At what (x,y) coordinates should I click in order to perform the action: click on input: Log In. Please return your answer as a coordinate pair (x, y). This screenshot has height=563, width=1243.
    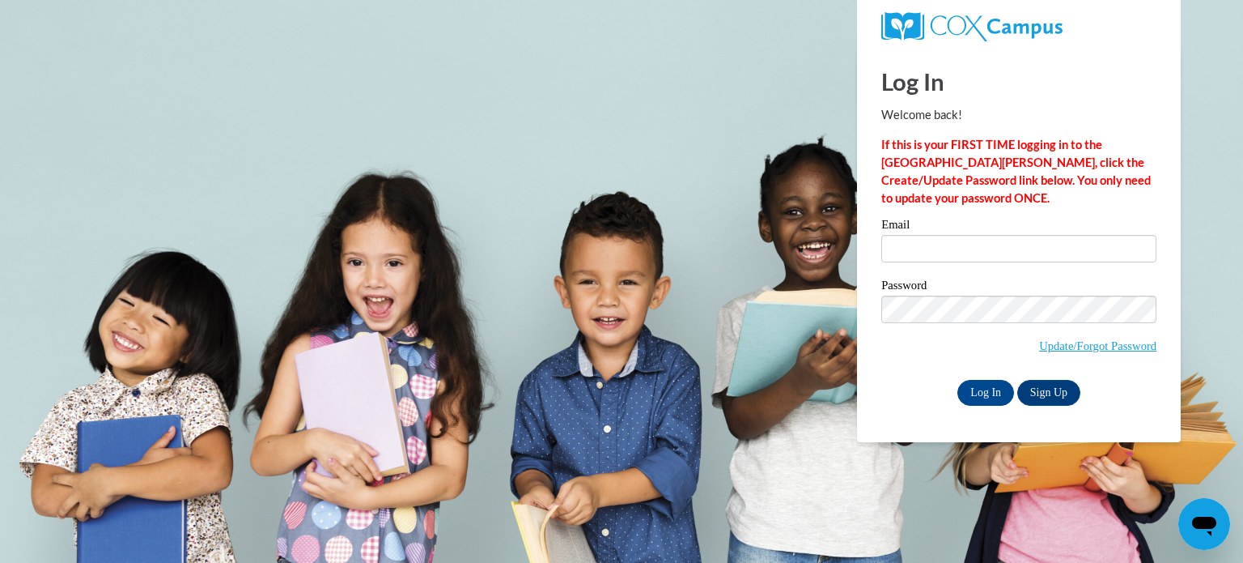
    Looking at the image, I should click on (986, 393).